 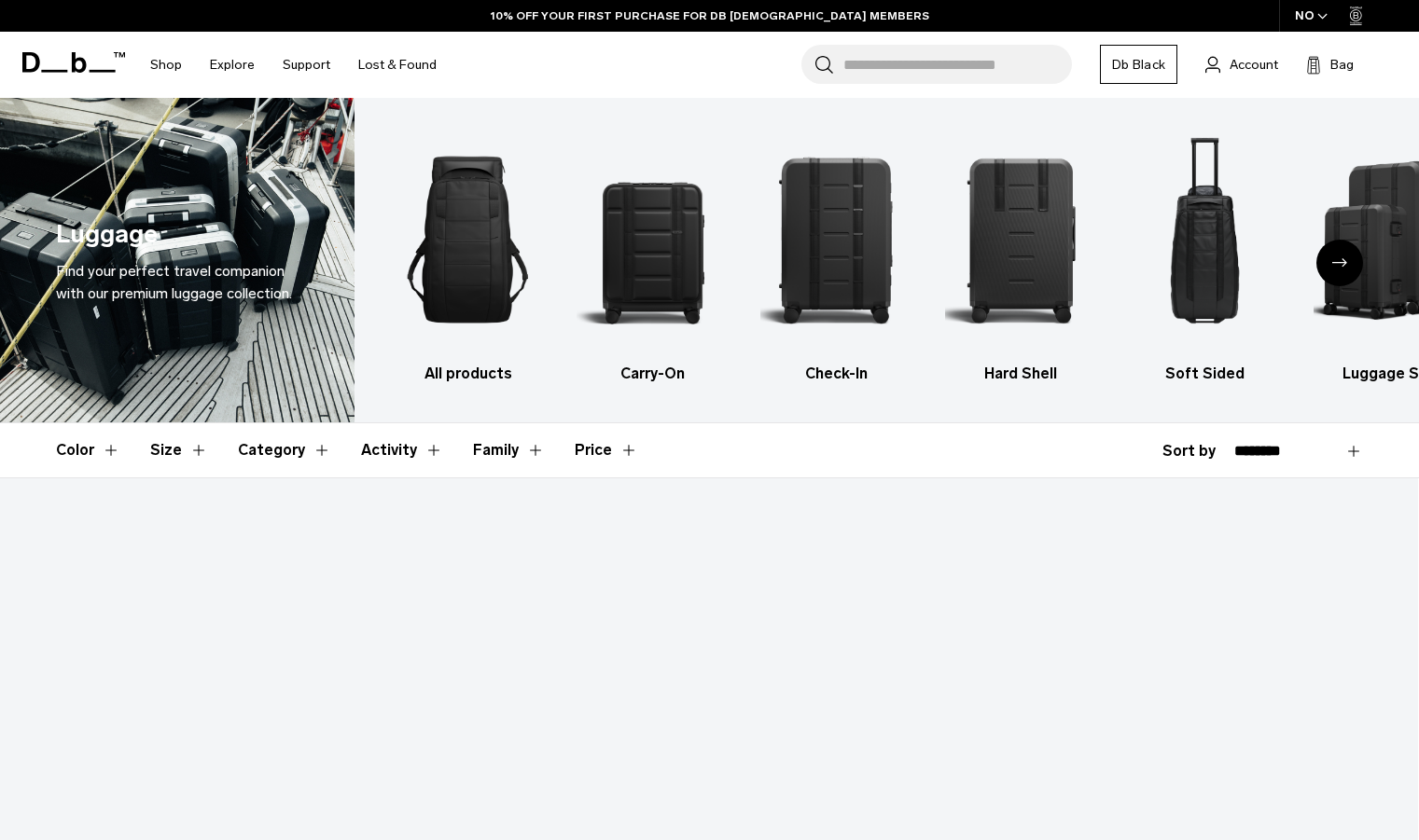 What do you see at coordinates (1206, 255) in the screenshot?
I see `li: 5 / 6` at bounding box center [1206, 255].